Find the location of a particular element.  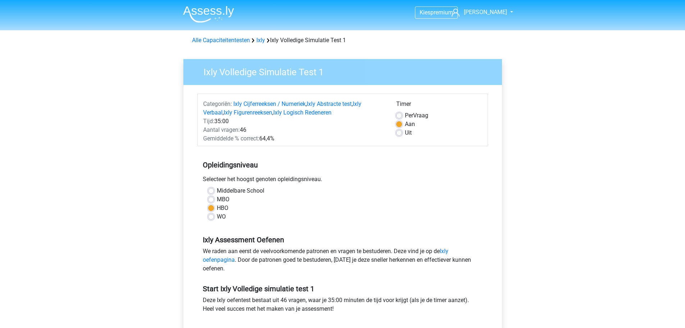

span: Categoriën: is located at coordinates (218, 104).